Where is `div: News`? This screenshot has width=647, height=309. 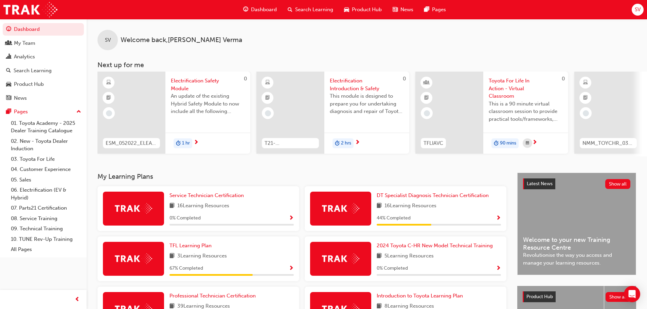
div: News is located at coordinates (20, 98).